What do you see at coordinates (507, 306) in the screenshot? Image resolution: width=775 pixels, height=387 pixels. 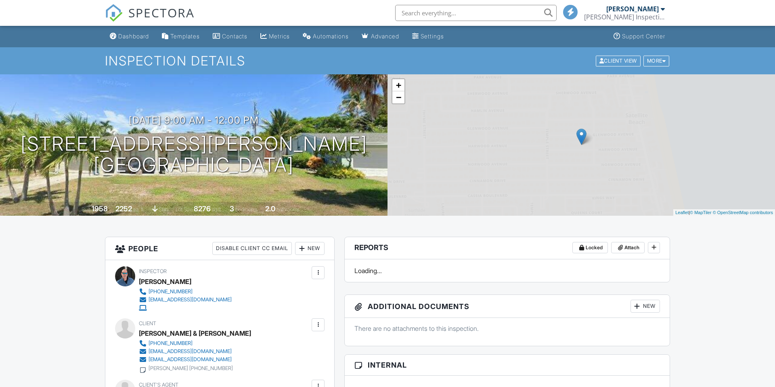 I see `h3: Additional Documents` at bounding box center [507, 306].